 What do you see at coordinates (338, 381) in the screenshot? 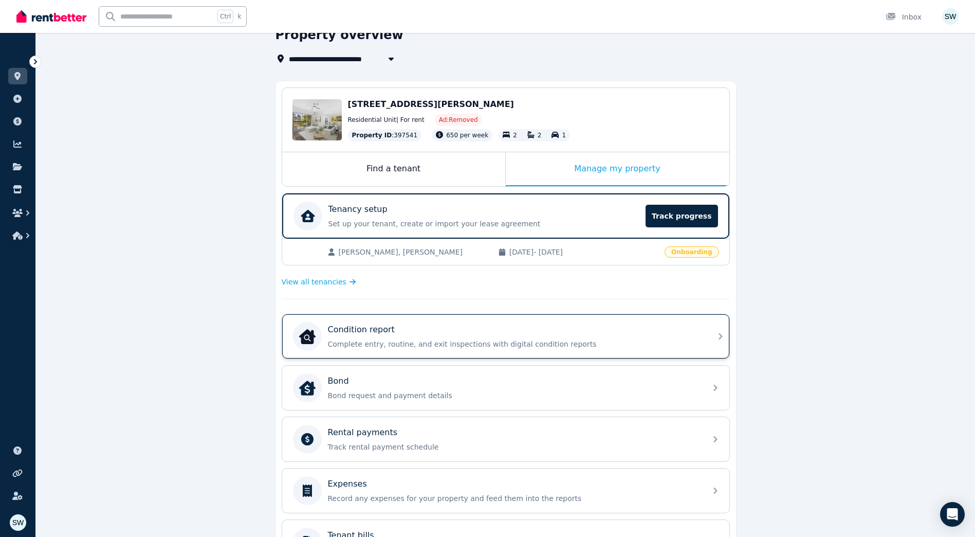
I see `p: Bond` at bounding box center [338, 381].